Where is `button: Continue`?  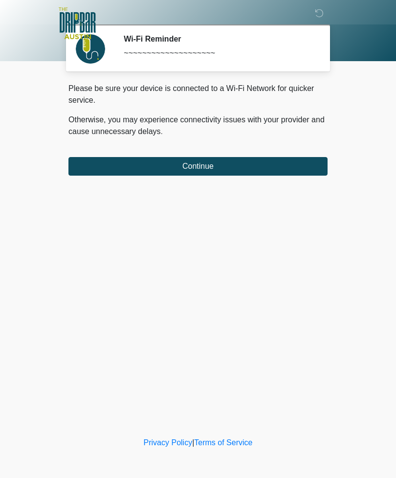
button: Continue is located at coordinates (198, 166).